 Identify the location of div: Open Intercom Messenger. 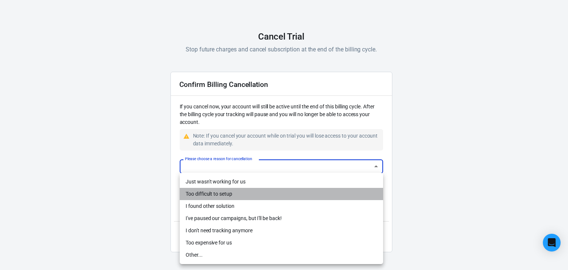
(552, 243).